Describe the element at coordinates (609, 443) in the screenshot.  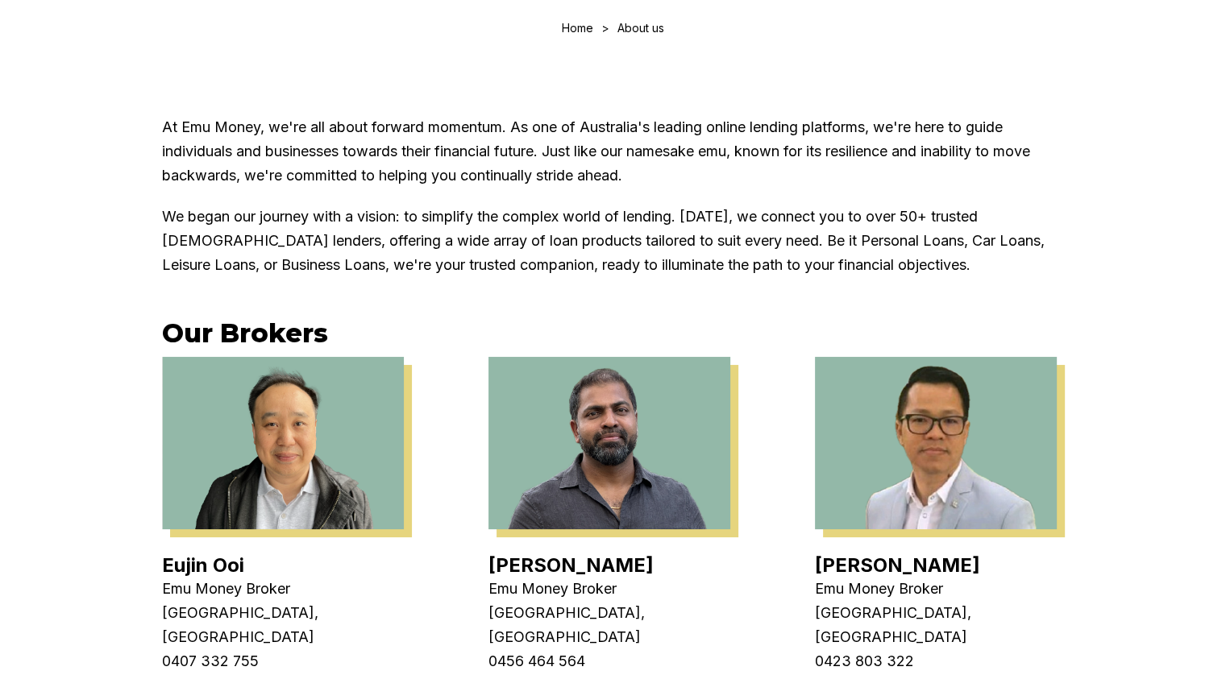
I see `img: Krish Babu` at that location.